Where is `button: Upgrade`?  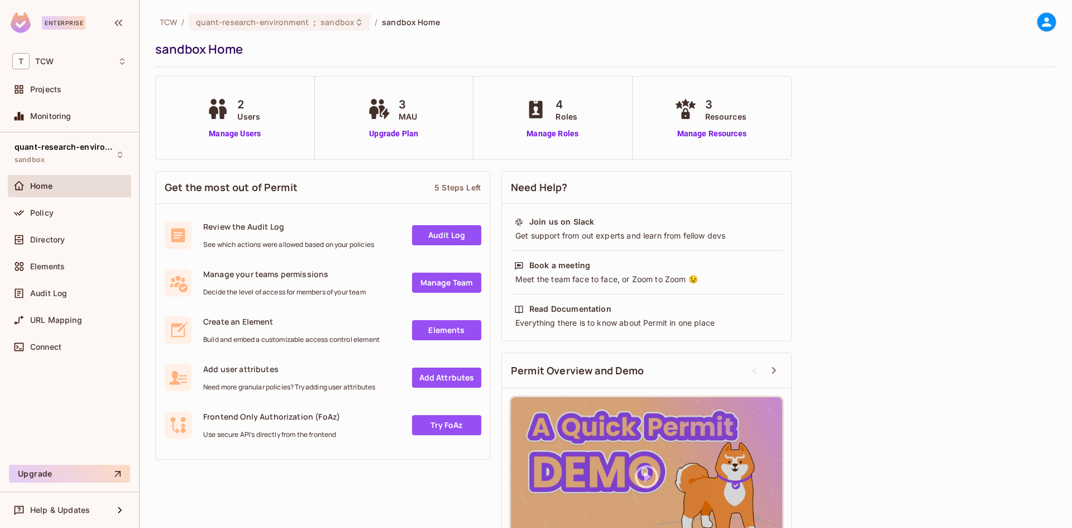
button: Upgrade is located at coordinates (69, 473).